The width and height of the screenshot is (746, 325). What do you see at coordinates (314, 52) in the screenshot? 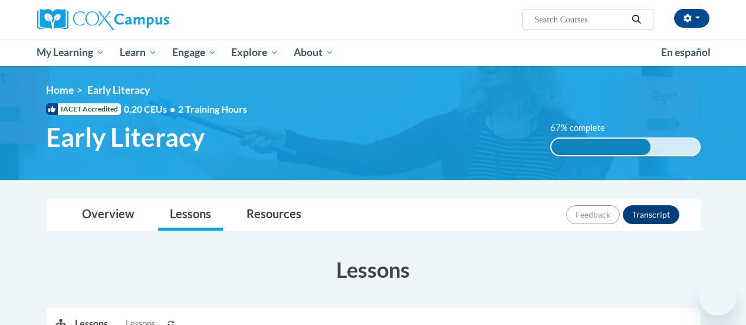
I see `span: About` at bounding box center [314, 52].